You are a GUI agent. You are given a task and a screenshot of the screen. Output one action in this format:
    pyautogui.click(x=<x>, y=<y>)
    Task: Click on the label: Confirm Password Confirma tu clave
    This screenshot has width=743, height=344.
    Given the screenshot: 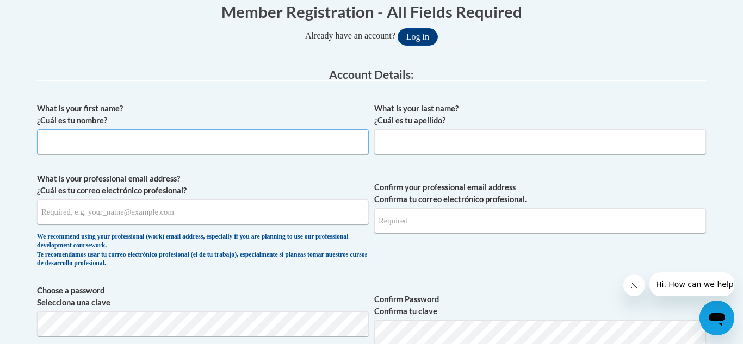 What is the action you would take?
    pyautogui.click(x=540, y=306)
    